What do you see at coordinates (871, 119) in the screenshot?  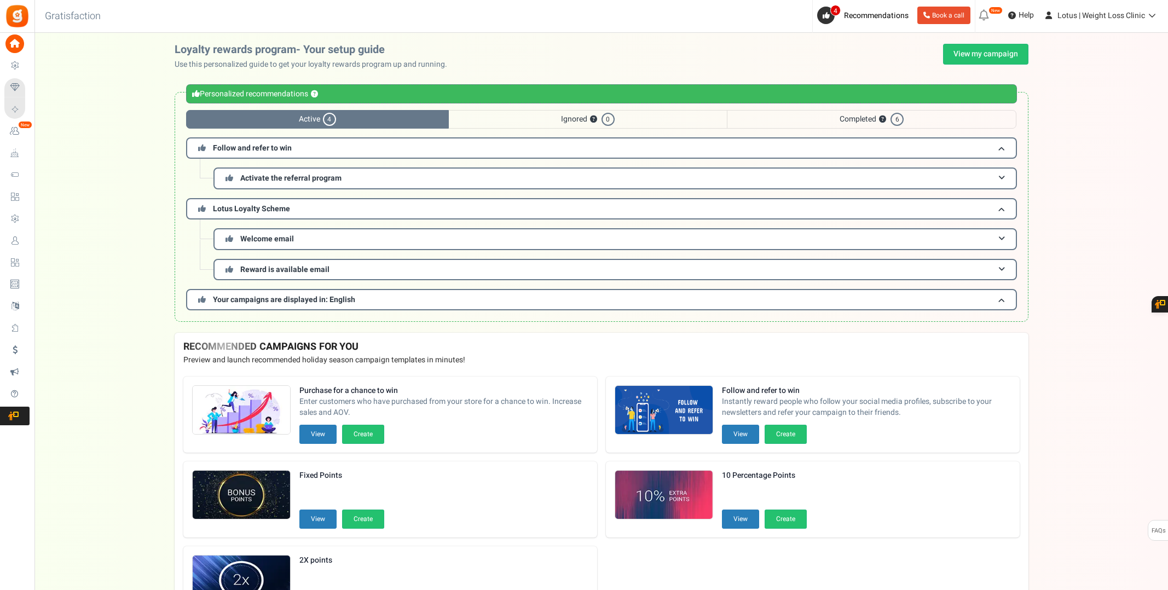 I see `span: Completed` at bounding box center [871, 119].